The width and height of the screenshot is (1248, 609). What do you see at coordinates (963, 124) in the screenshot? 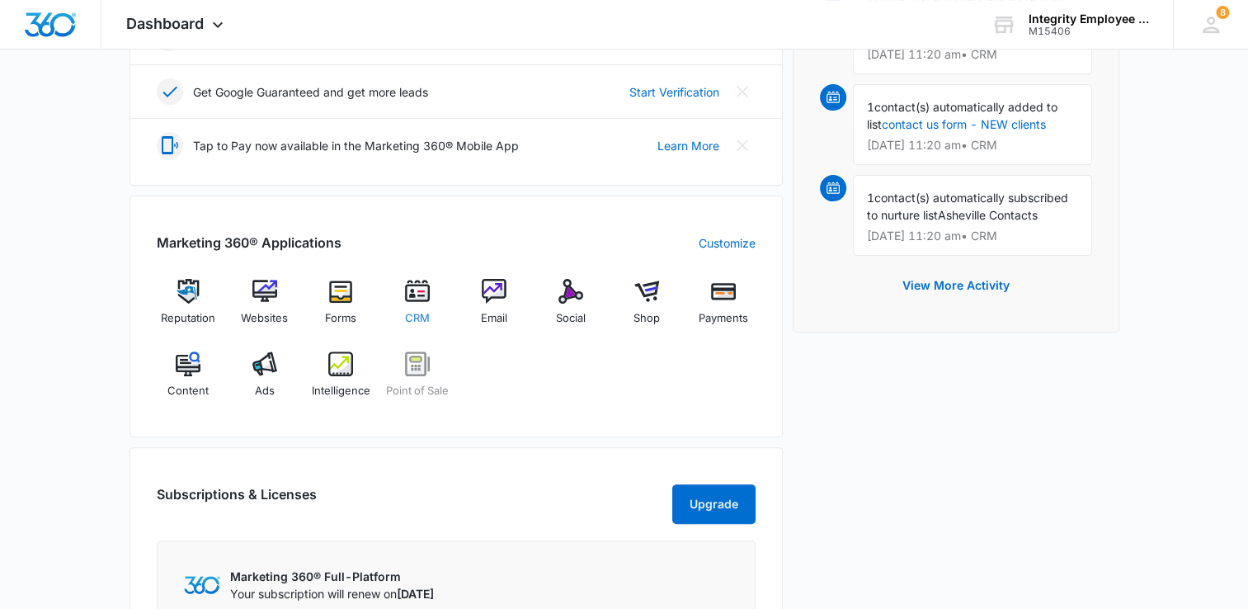
I see `a: contact us form - NEW clients` at bounding box center [963, 124].